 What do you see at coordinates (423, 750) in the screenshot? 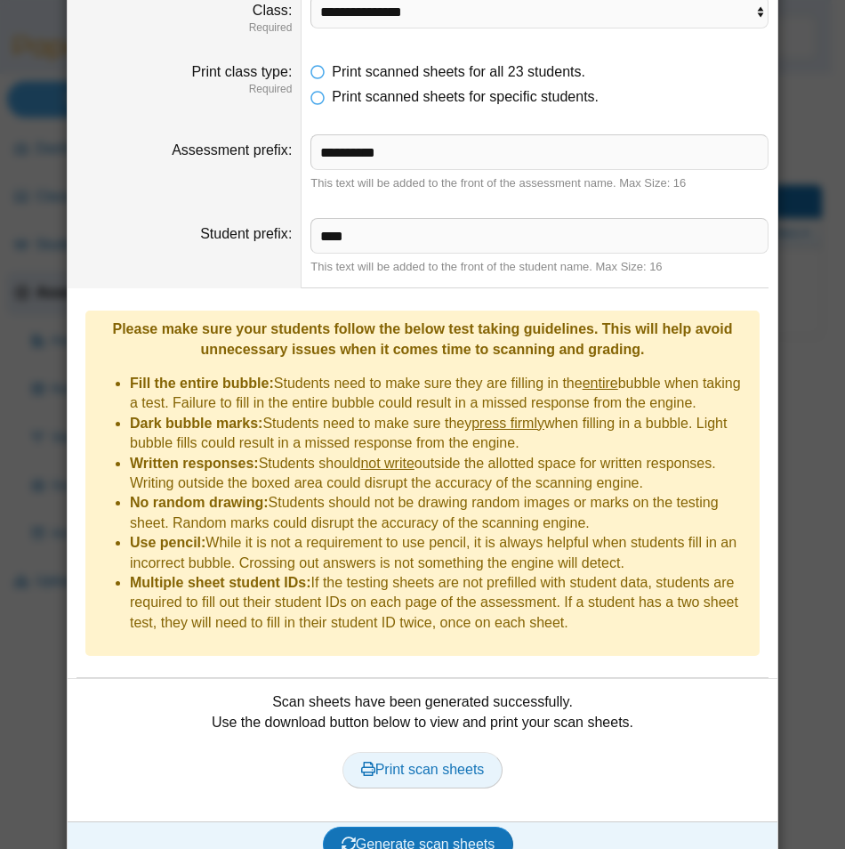
I see `div: Scan sheets have been generated successfully. Use the download button below to view and print you...` at bounding box center [423, 750].